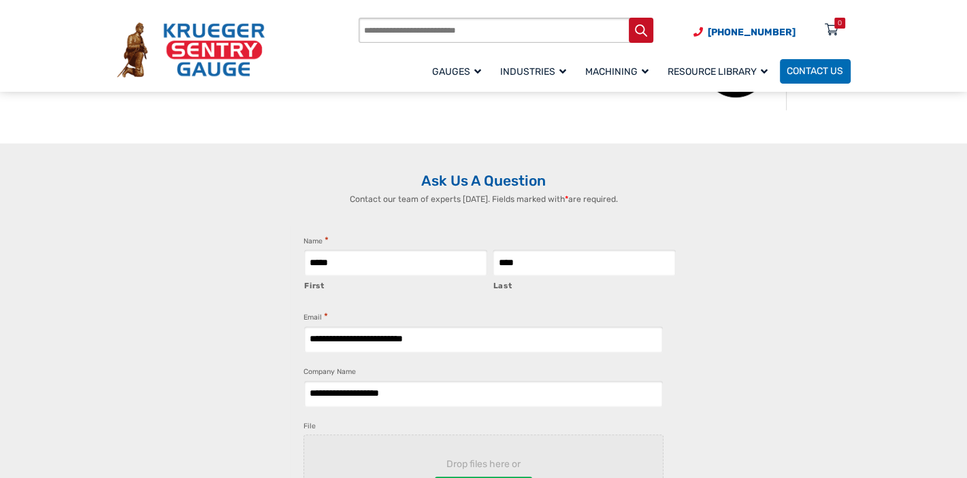 The width and height of the screenshot is (967, 478). Describe the element at coordinates (457, 71) in the screenshot. I see `span: Gauges` at that location.